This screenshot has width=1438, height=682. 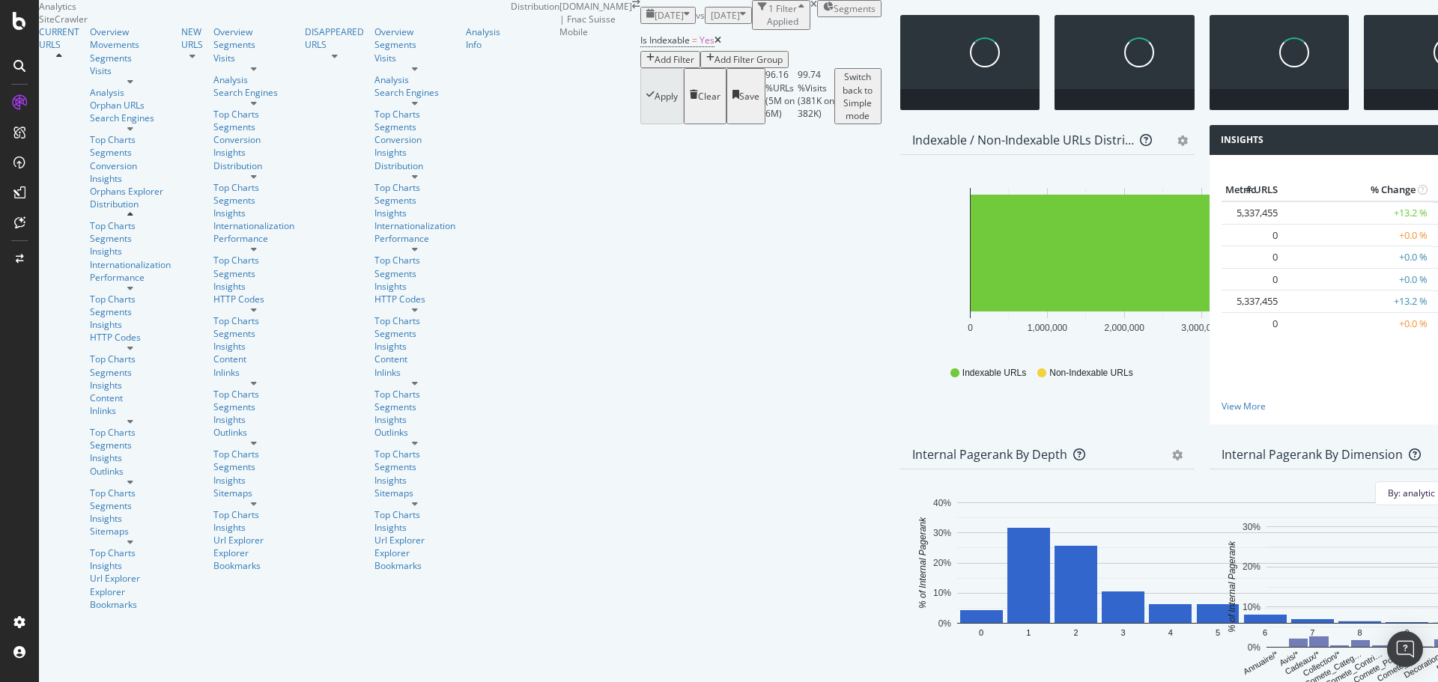 I want to click on div: Indexable / Non-Indexable URLs Distribution, so click(x=1023, y=140).